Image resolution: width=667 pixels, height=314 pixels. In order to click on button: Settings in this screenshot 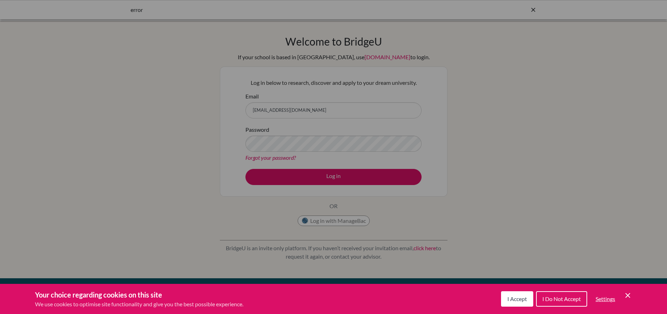, I will do `click(605, 299)`.